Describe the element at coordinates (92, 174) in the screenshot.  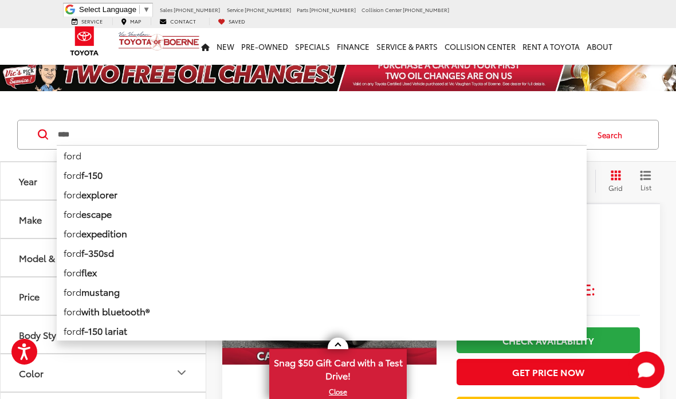
I see `b: f-150` at that location.